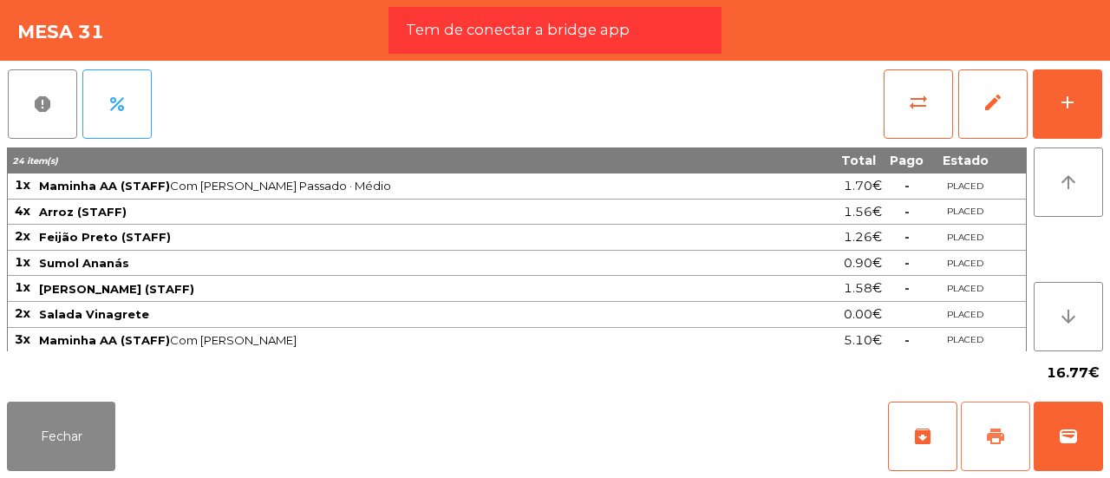  Describe the element at coordinates (863, 186) in the screenshot. I see `span: 1.70€` at that location.